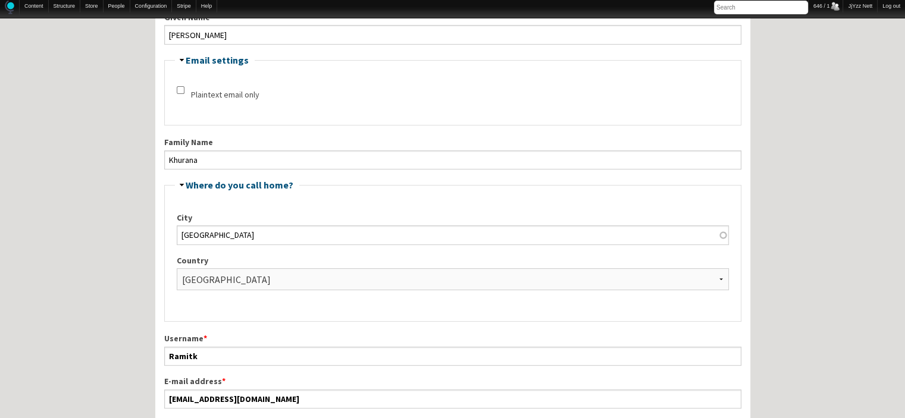 The image size is (905, 418). I want to click on label: Plaintext email only, so click(225, 95).